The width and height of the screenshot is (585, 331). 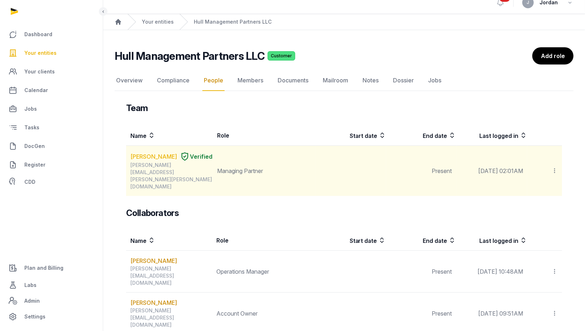 I want to click on span: Plan and Billing, so click(x=44, y=268).